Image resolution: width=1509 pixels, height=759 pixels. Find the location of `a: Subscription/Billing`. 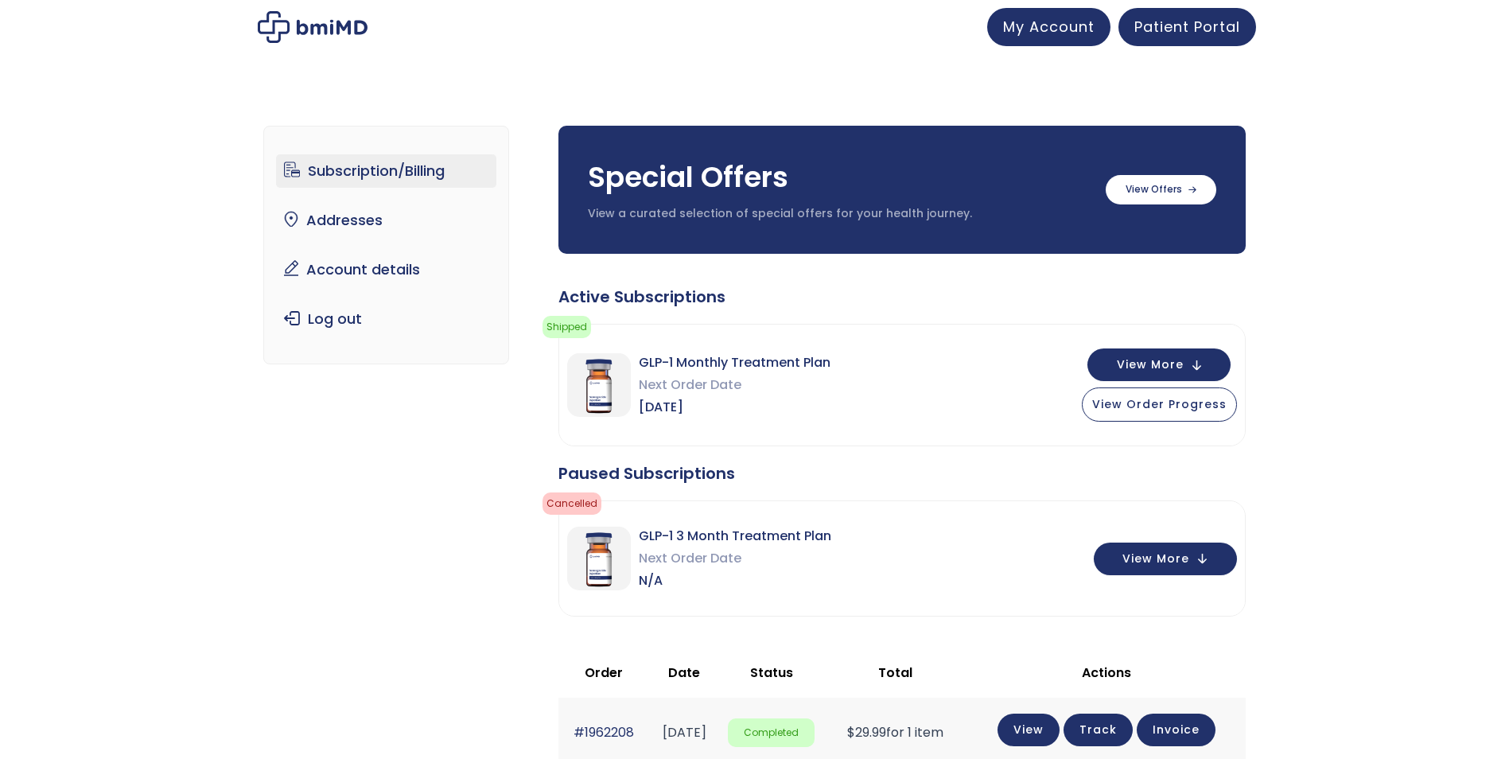

a: Subscription/Billing is located at coordinates (386, 171).